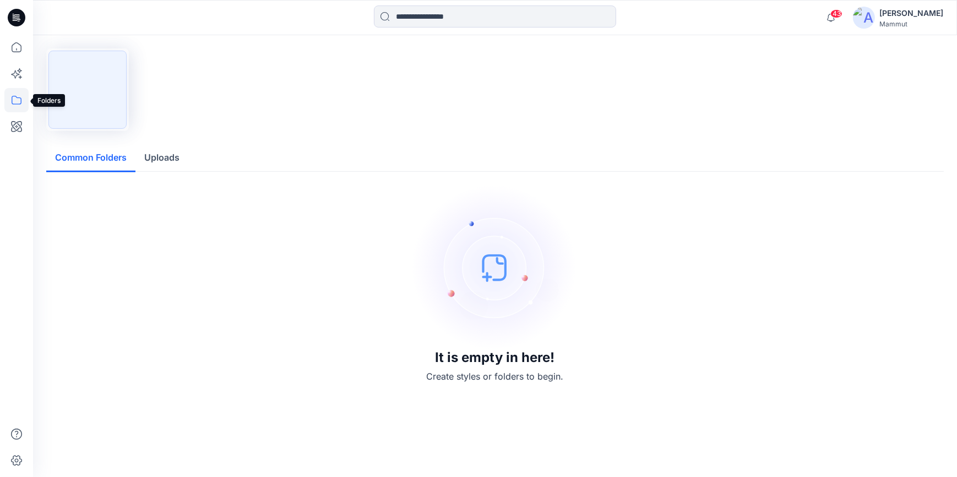 The image size is (957, 477). What do you see at coordinates (162, 158) in the screenshot?
I see `button: Uploads` at bounding box center [162, 158].